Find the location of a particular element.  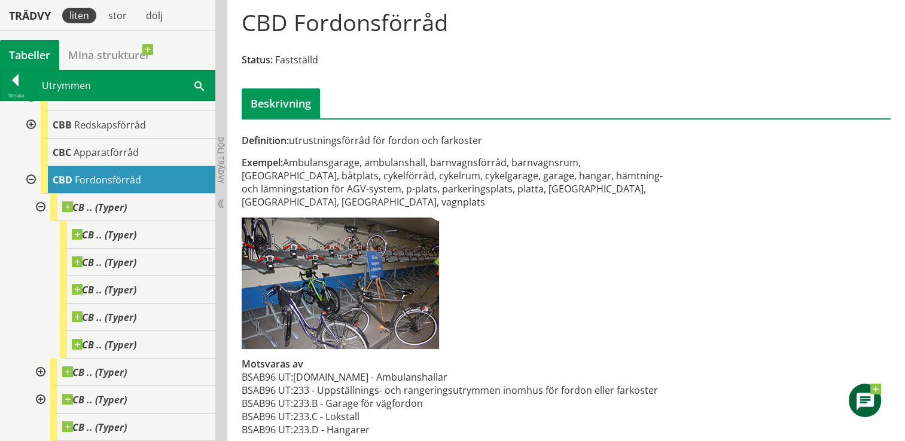

span: Status: is located at coordinates (257, 60).